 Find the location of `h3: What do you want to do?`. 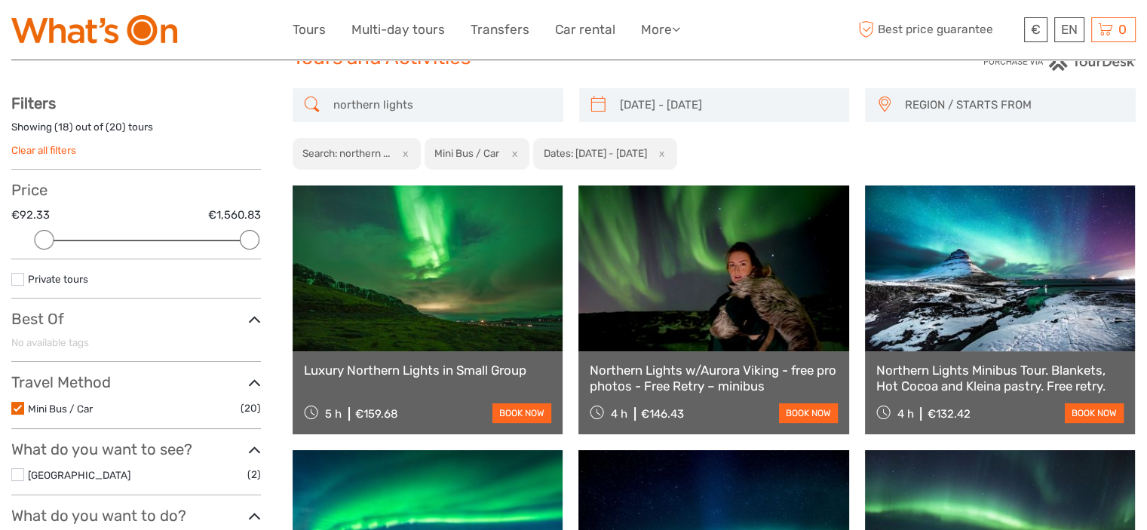

h3: What do you want to do? is located at coordinates (136, 516).